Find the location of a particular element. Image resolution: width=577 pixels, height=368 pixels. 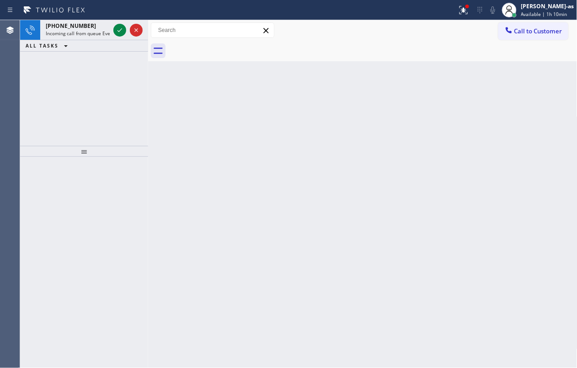

span: Call to Customer is located at coordinates (538, 31).